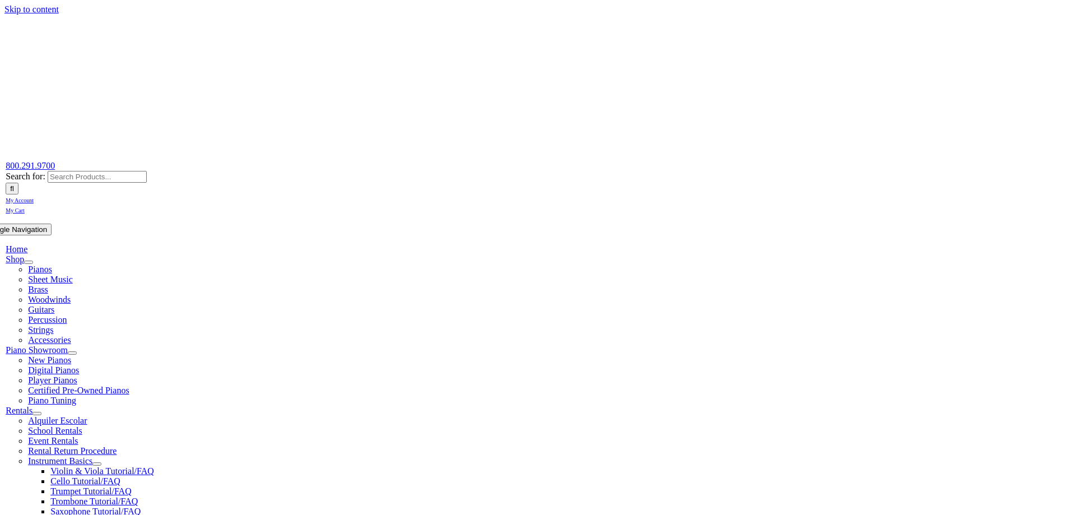 This screenshot has height=515, width=1067. What do you see at coordinates (29, 262) in the screenshot?
I see `button: Open submenu of Shop` at bounding box center [29, 262].